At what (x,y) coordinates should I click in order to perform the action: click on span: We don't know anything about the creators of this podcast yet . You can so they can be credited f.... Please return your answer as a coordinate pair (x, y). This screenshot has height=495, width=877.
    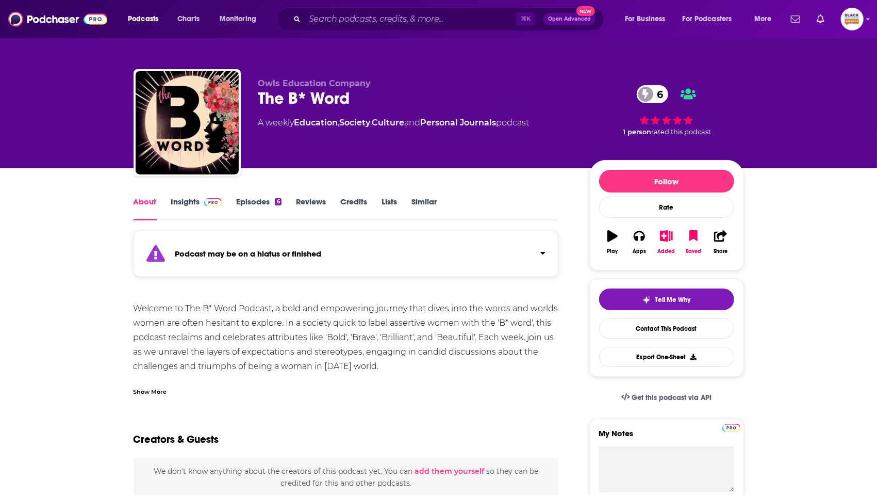
    Looking at the image, I should click on (346, 477).